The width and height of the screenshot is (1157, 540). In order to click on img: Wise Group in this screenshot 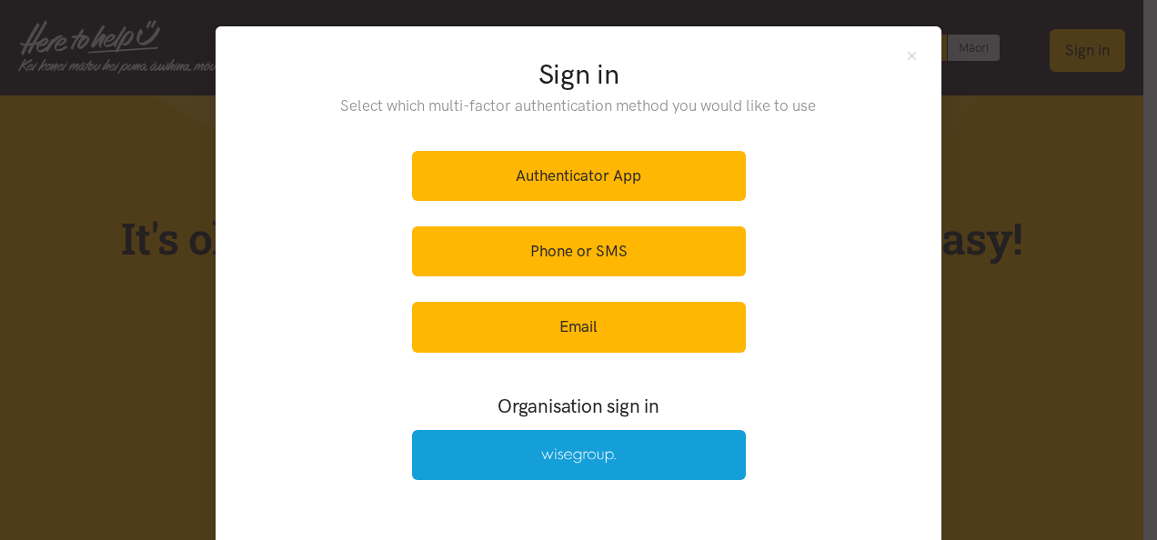, I will do `click(578, 456)`.